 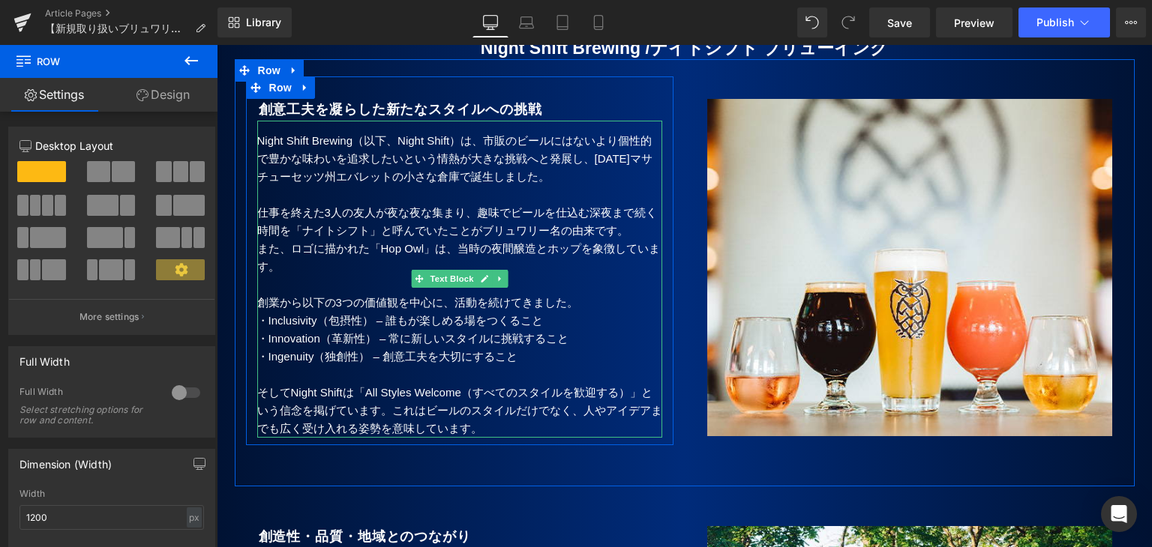 I want to click on div: px, so click(x=194, y=517).